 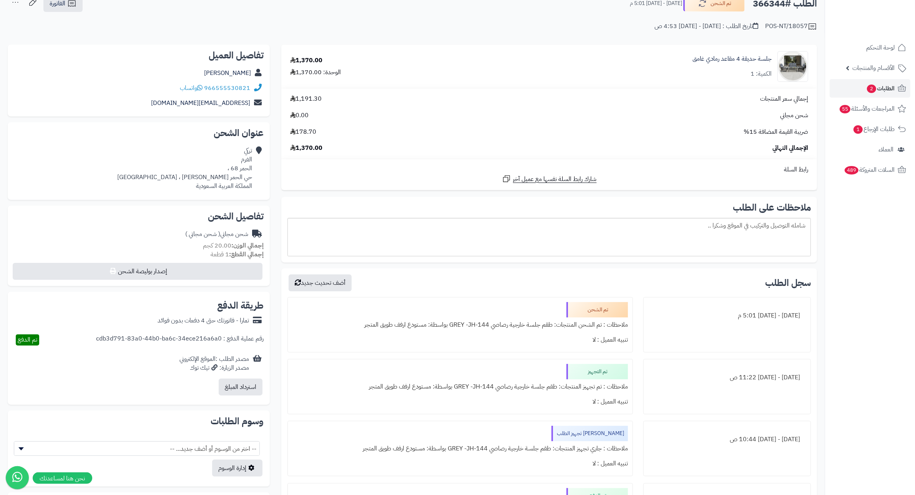 What do you see at coordinates (867, 109) in the screenshot?
I see `span: المراجعات والأسئلة` at bounding box center [867, 109].